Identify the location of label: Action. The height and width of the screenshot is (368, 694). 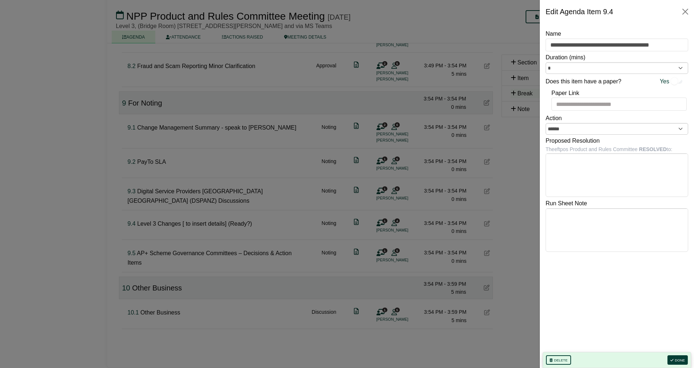
(553, 118).